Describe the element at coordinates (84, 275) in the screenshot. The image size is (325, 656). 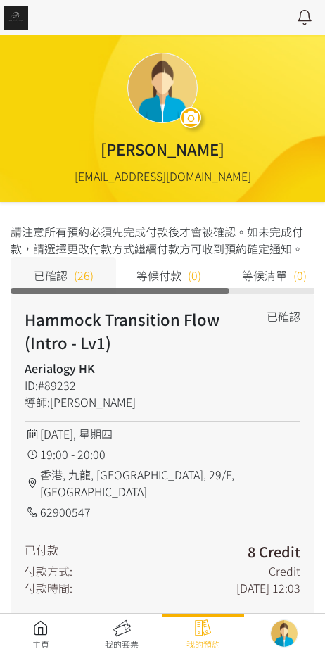
I see `span: (26)` at that location.